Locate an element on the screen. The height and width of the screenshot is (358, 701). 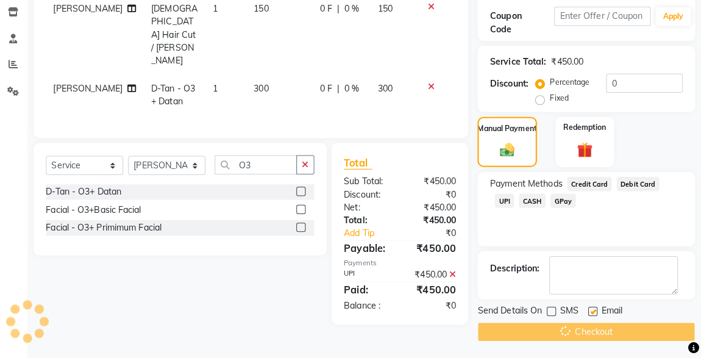
span: Payment Methods is located at coordinates (528, 186).